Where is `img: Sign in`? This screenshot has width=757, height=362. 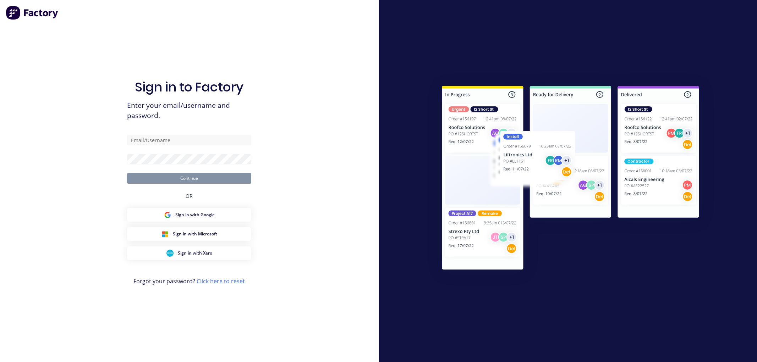 img: Sign in is located at coordinates (570, 179).